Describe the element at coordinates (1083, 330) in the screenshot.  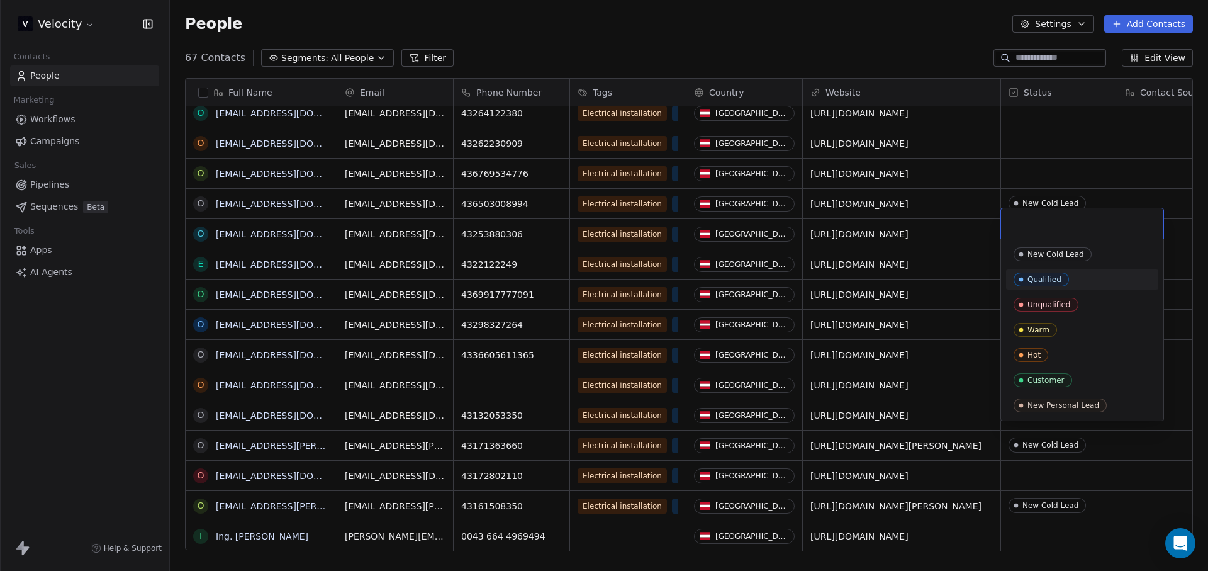
I see `div: Suggestions` at that location.